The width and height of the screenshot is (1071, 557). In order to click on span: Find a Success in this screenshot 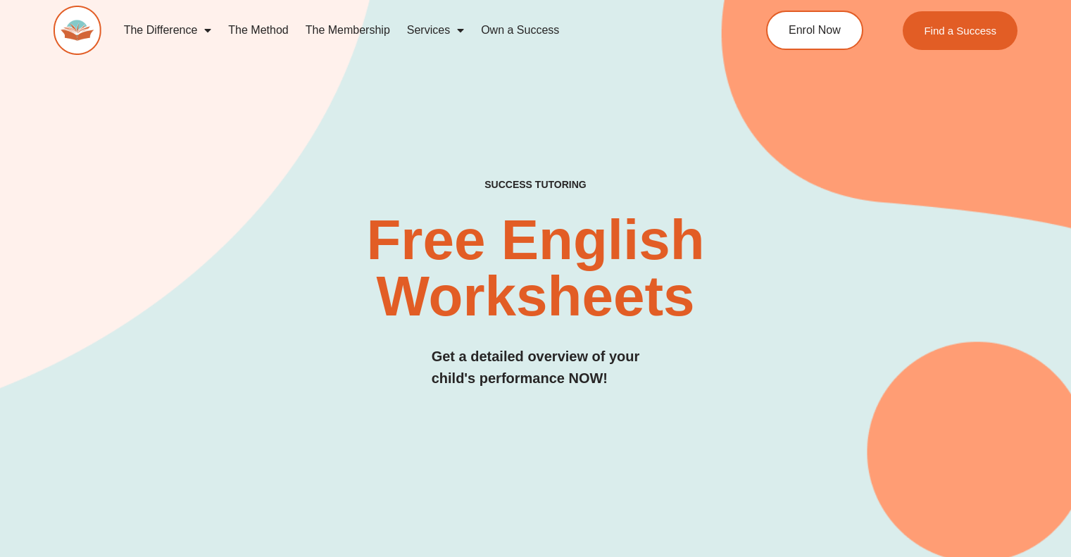, I will do `click(959, 30)`.